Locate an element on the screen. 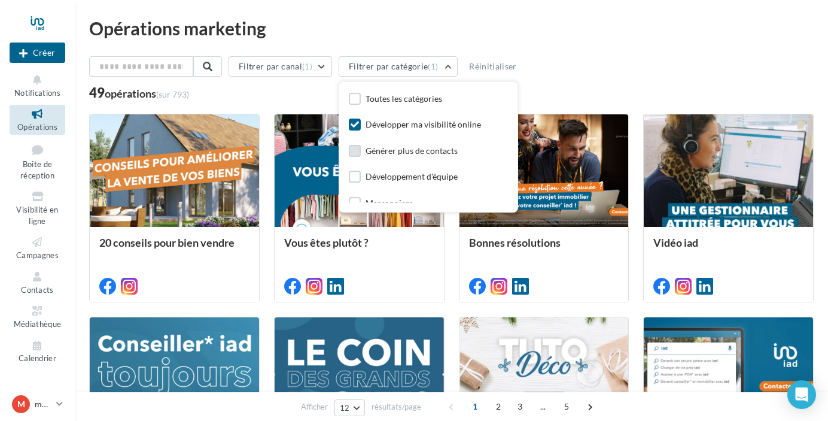  div: Toutes les catégories is located at coordinates (404, 99).